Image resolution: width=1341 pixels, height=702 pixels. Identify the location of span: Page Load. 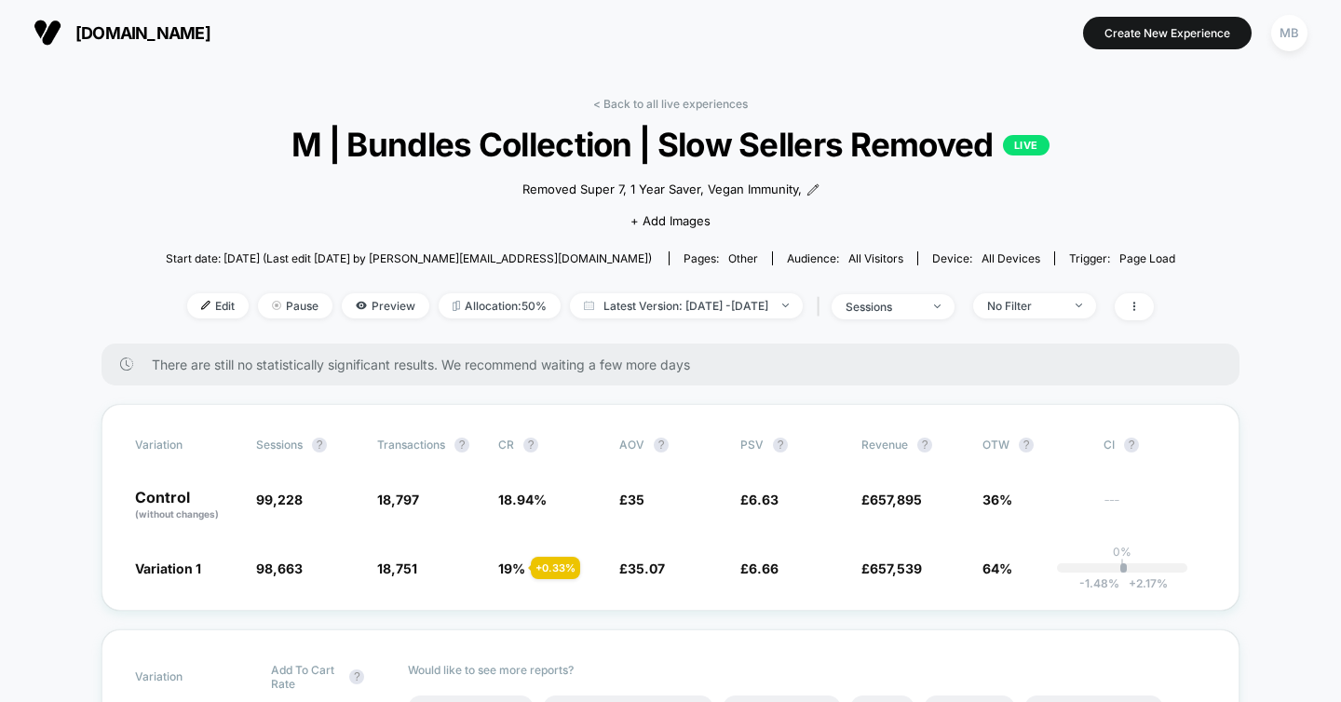
(1147, 258).